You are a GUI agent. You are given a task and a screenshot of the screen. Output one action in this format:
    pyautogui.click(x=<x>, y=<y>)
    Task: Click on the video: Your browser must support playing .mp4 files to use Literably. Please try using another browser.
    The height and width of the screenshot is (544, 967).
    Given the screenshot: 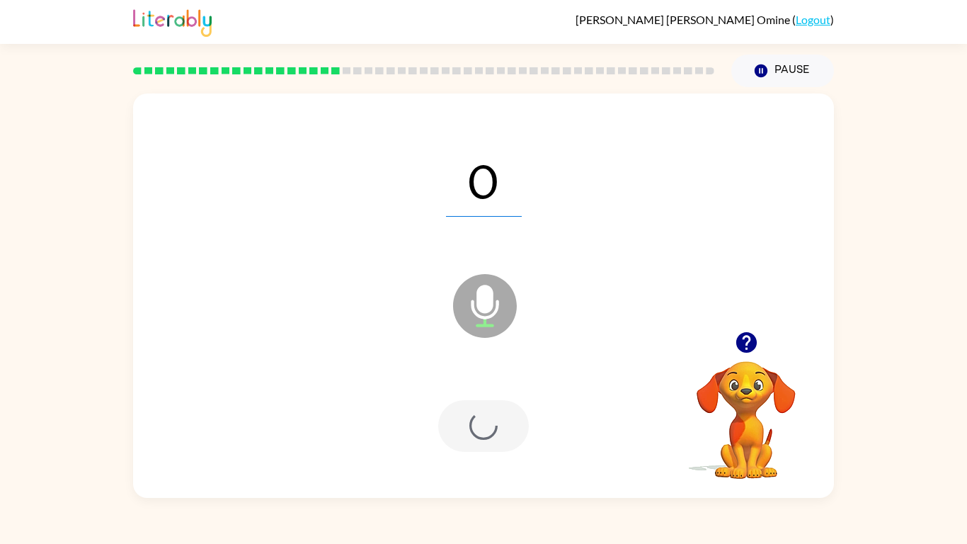 What is the action you would take?
    pyautogui.click(x=746, y=410)
    